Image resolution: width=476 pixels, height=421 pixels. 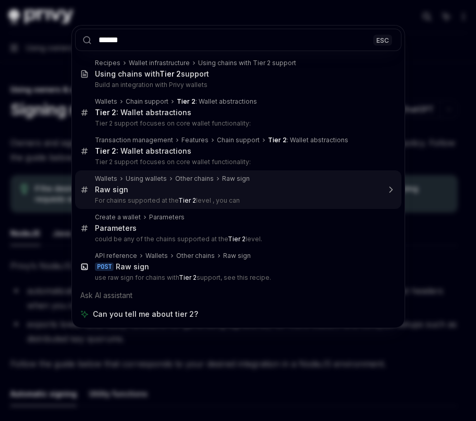 I want to click on div: Using chains with Tier 2 support, so click(x=247, y=63).